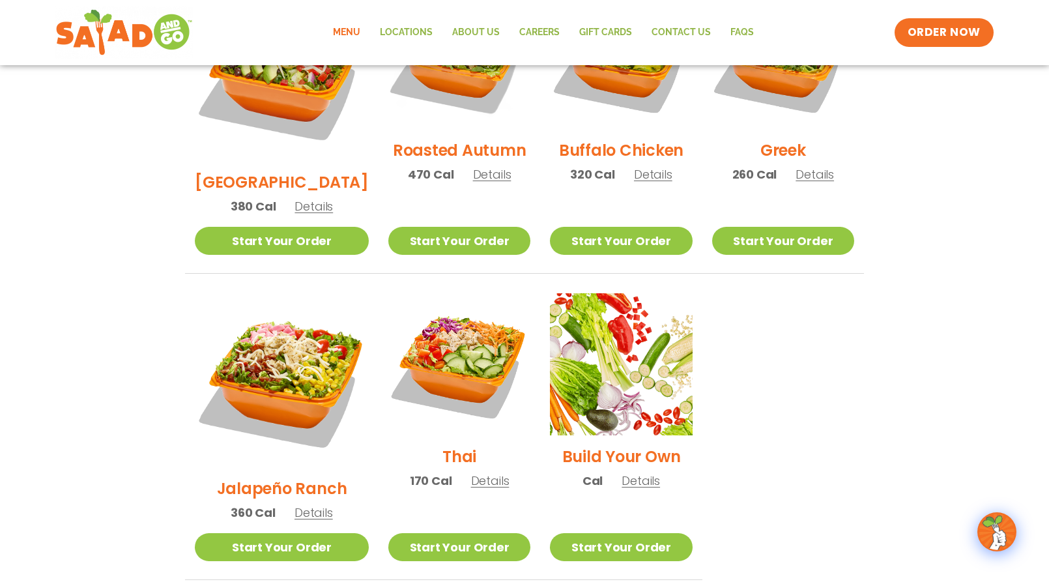  What do you see at coordinates (944, 33) in the screenshot?
I see `span: ORDER NOW` at bounding box center [944, 33].